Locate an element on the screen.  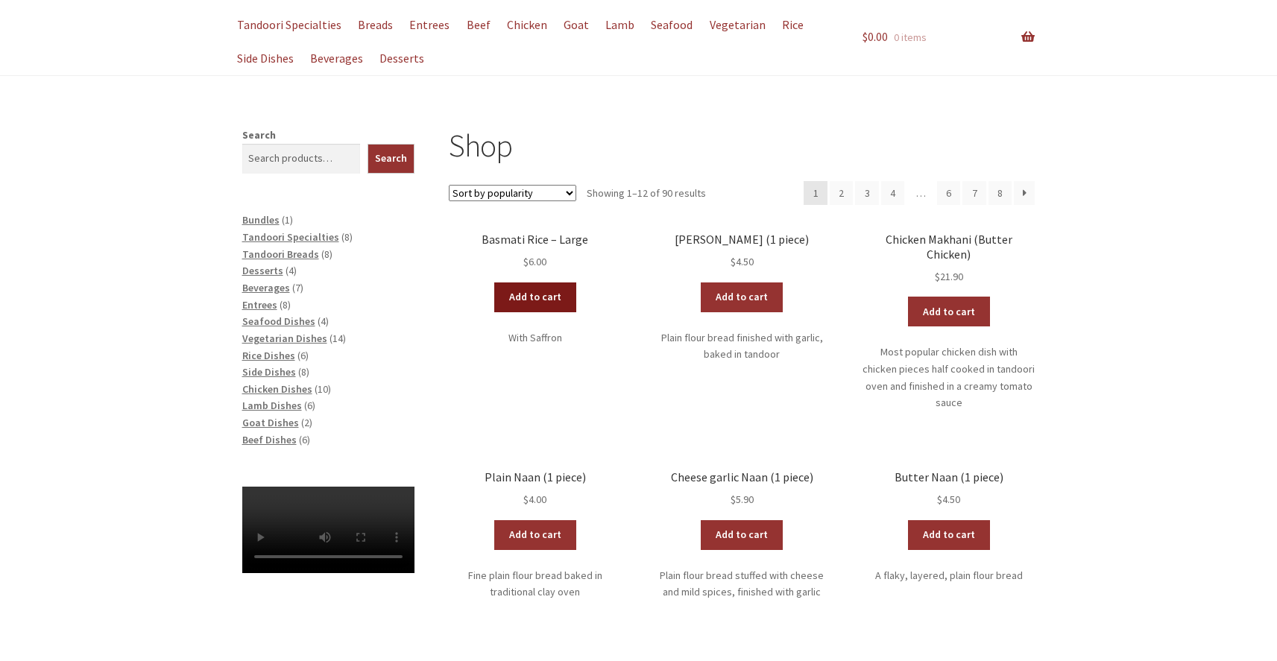
a: Bundles is located at coordinates (261, 220).